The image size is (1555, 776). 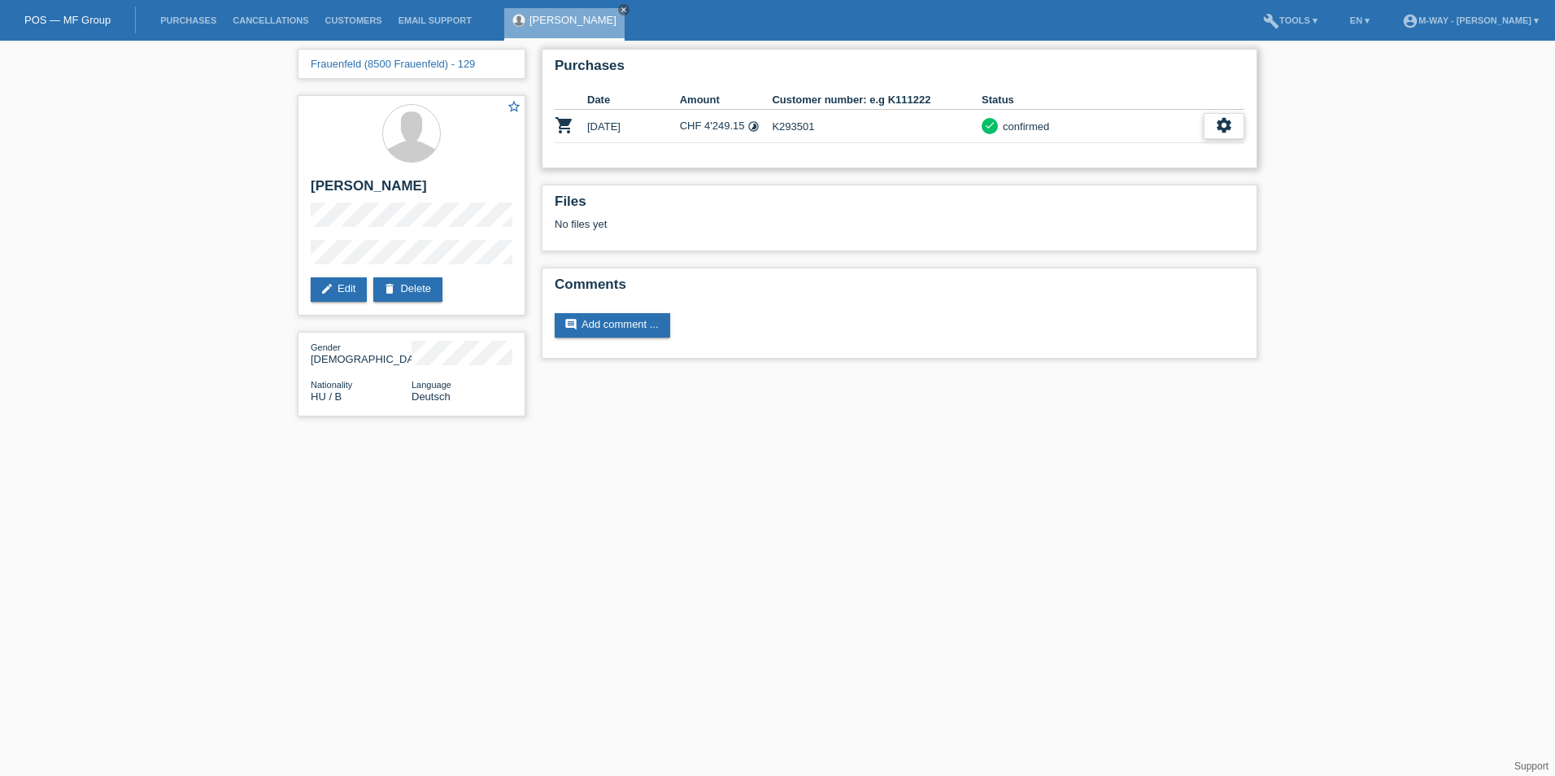 I want to click on a: Customers, so click(x=354, y=20).